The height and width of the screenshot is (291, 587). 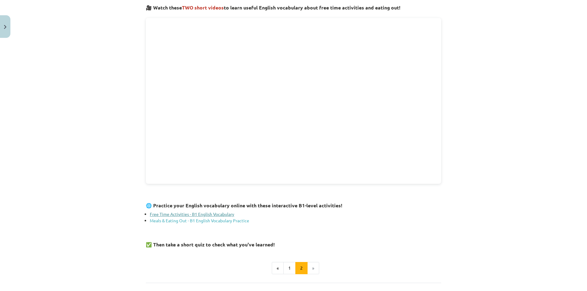 What do you see at coordinates (199, 221) in the screenshot?
I see `a: Meals & Eating Out - B1 English Vocabulary Practice` at bounding box center [199, 221].